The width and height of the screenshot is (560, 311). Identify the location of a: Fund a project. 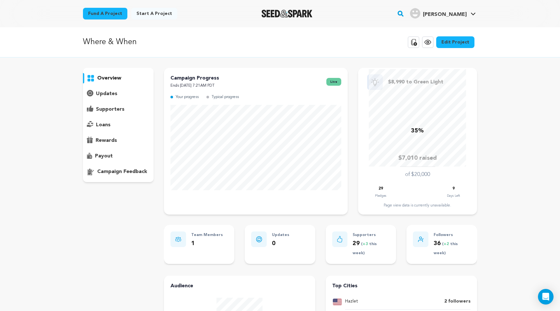
(105, 14).